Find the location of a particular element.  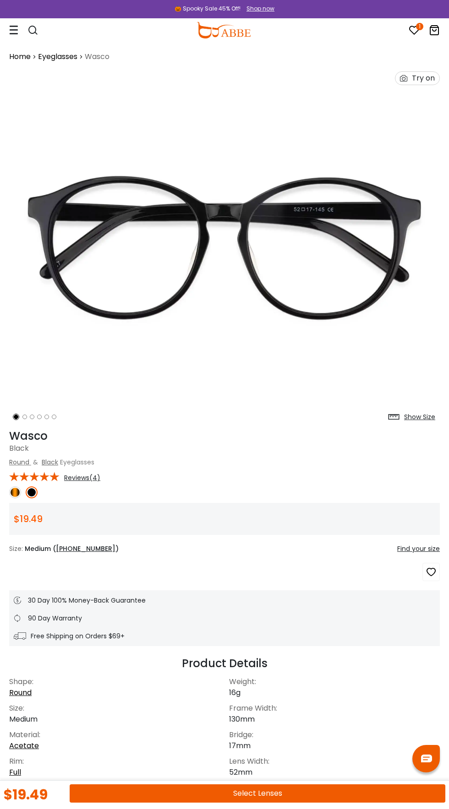

i: 1 is located at coordinates (419, 27).